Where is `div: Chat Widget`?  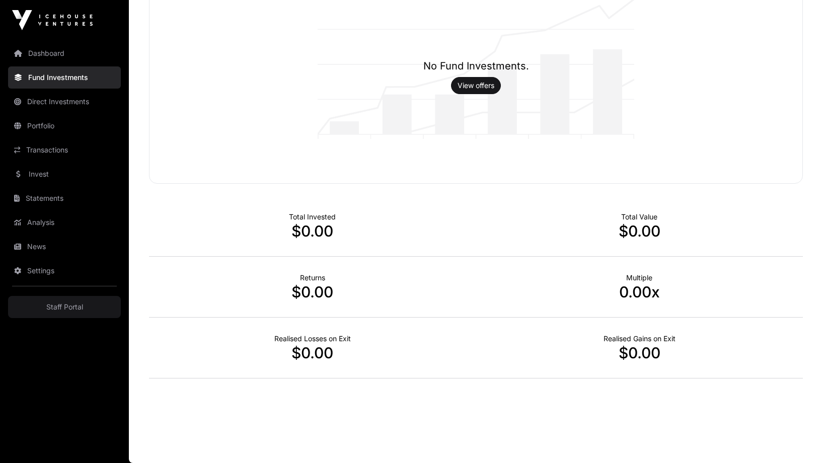
div: Chat Widget is located at coordinates (798, 439).